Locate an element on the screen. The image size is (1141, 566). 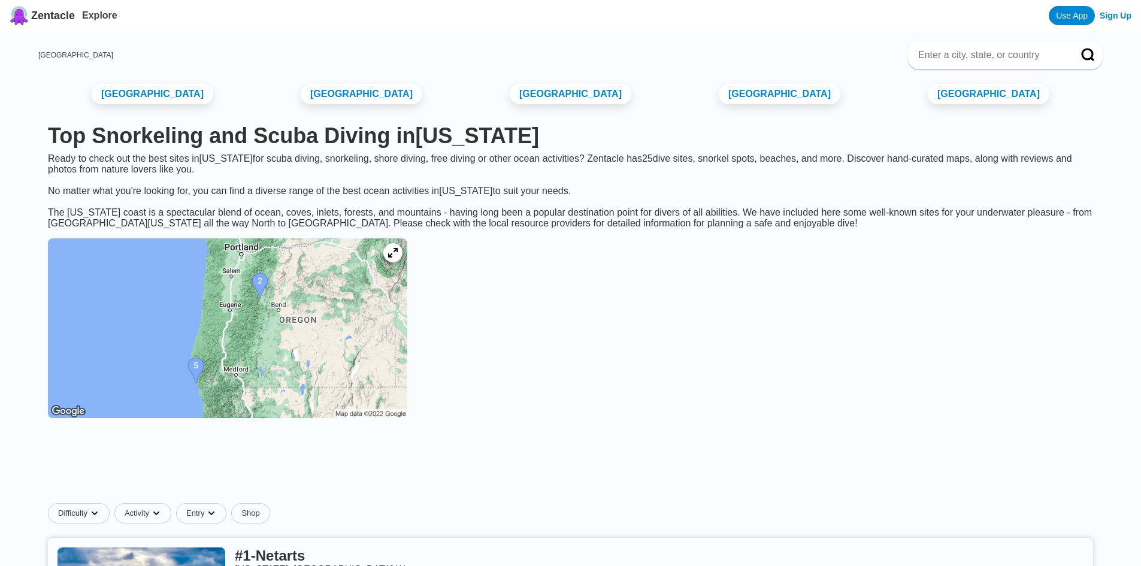
button: Activitydropdown caret is located at coordinates (145, 513).